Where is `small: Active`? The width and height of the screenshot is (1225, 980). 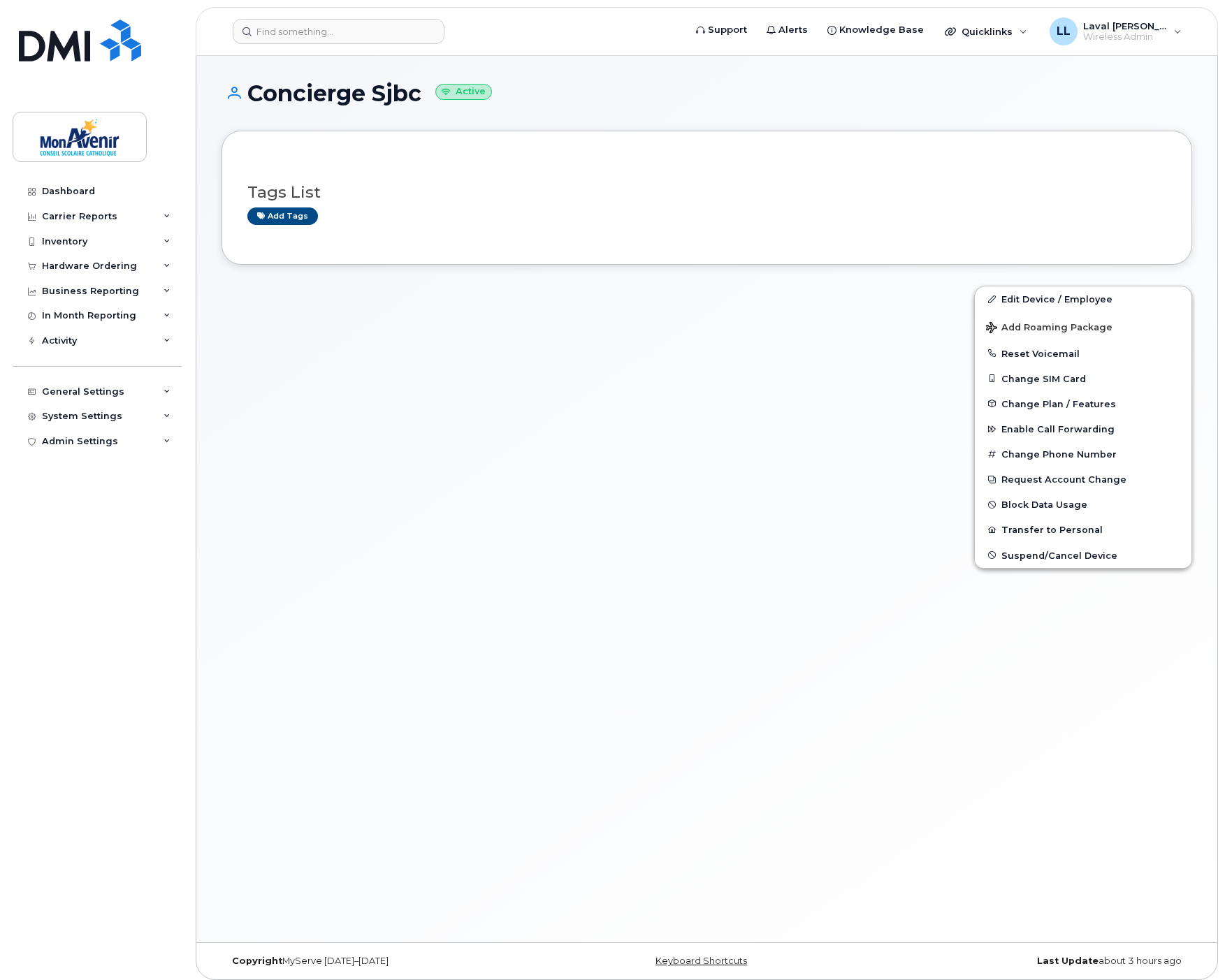 small: Active is located at coordinates (463, 91).